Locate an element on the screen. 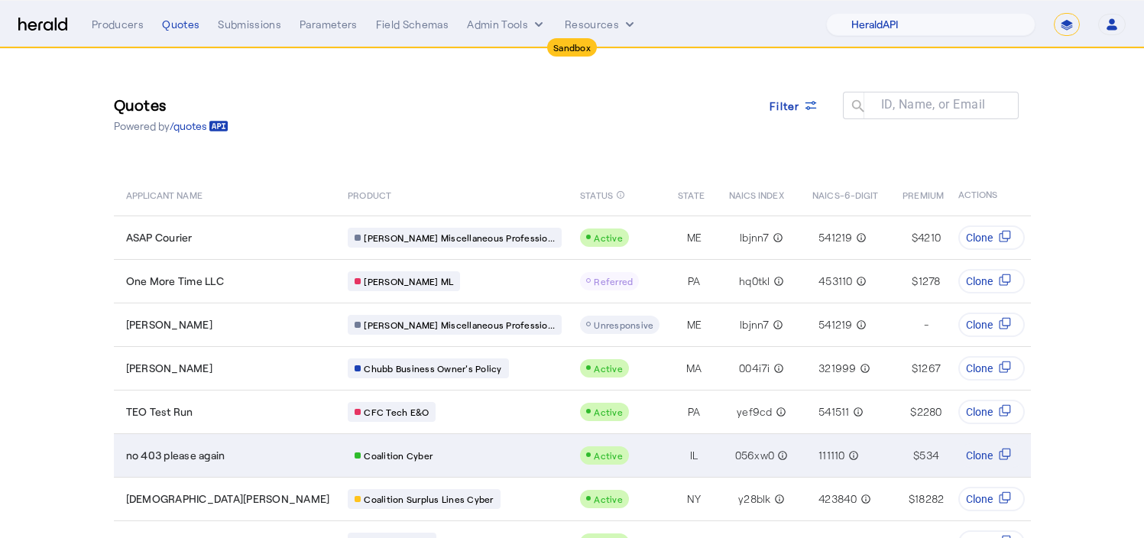 The height and width of the screenshot is (538, 1144). span: PREMIUM is located at coordinates (923, 194).